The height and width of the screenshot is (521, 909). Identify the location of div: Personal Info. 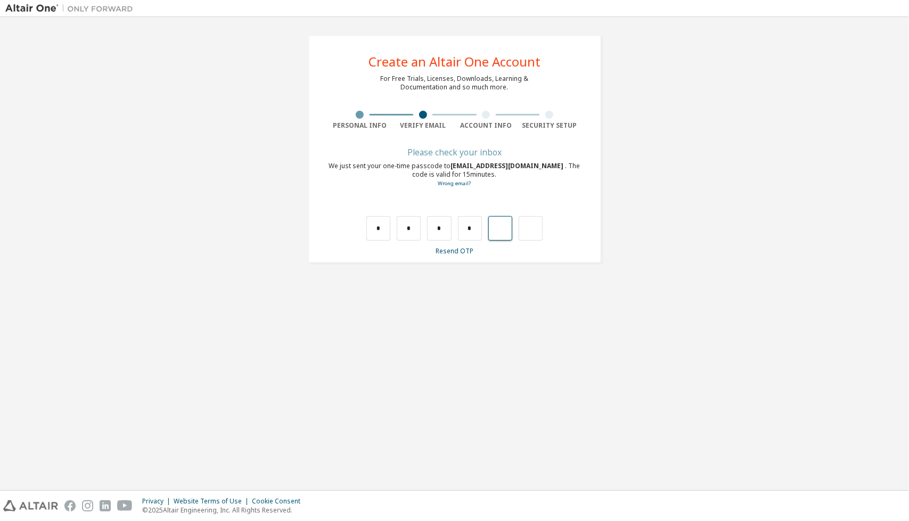
(360, 126).